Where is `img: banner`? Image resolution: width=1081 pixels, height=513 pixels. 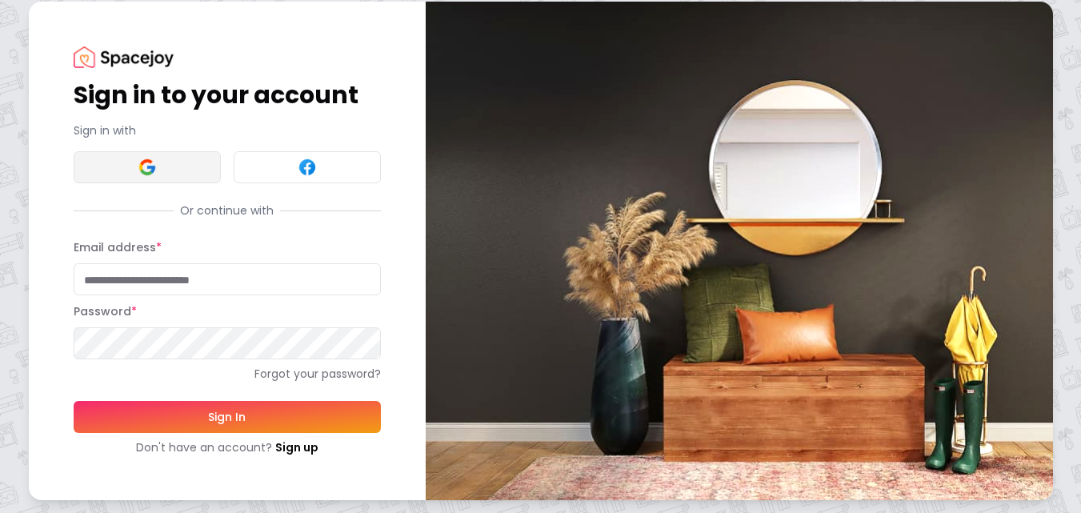 img: banner is located at coordinates (739, 250).